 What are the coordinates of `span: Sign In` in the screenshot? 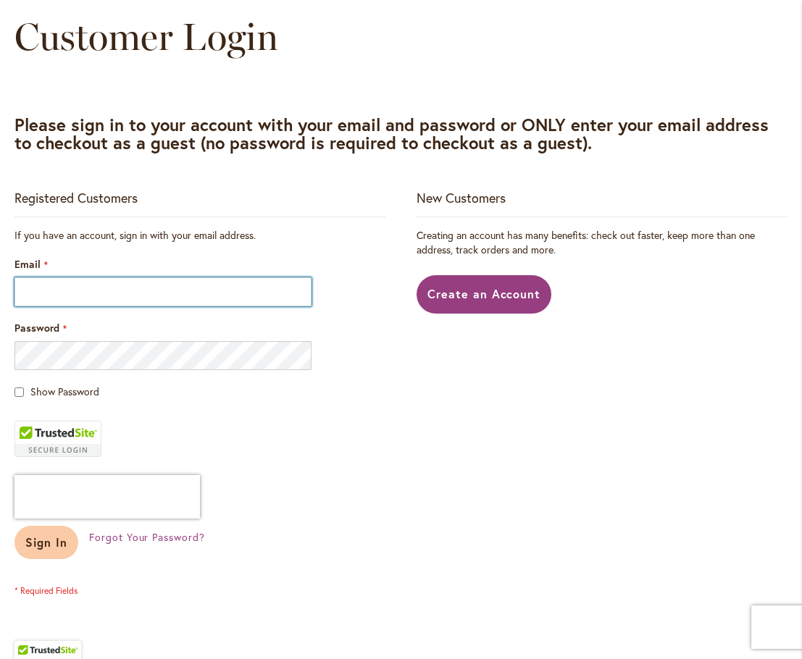 It's located at (46, 542).